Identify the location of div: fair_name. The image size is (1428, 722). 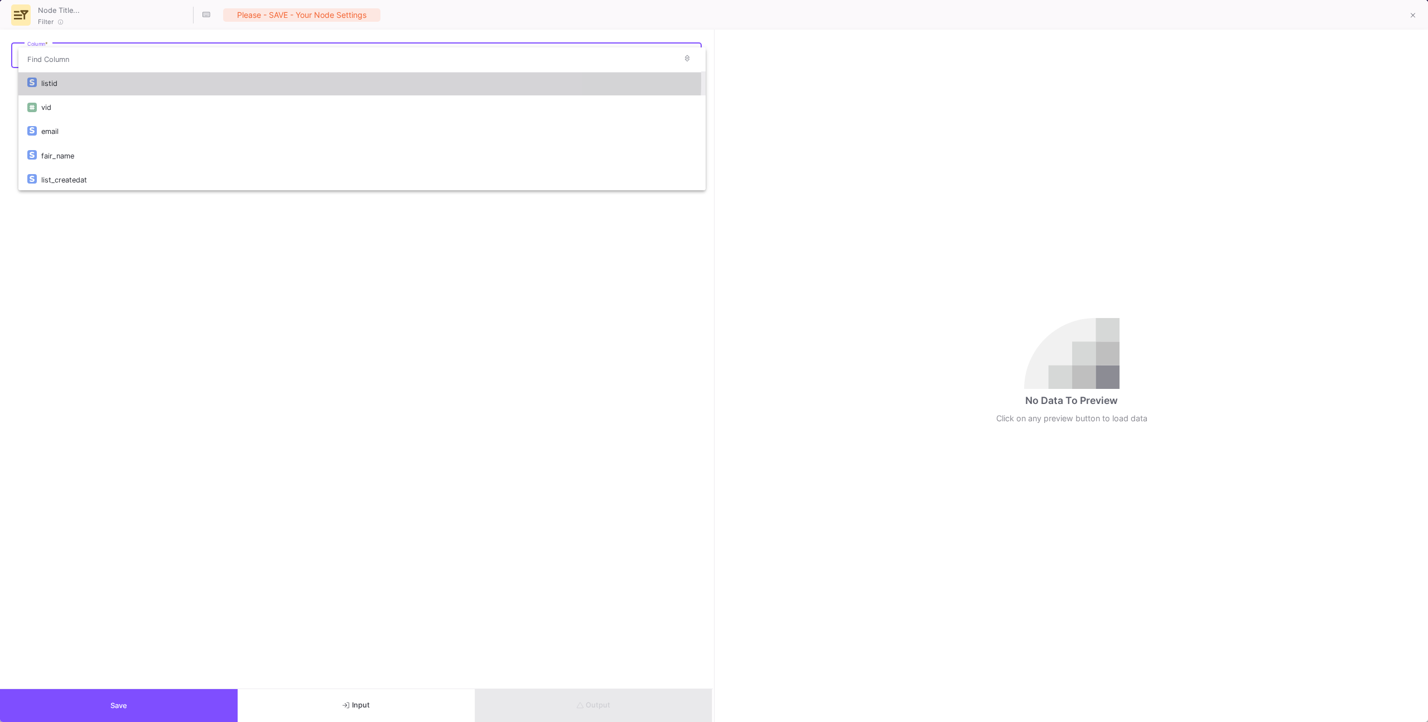
(369, 156).